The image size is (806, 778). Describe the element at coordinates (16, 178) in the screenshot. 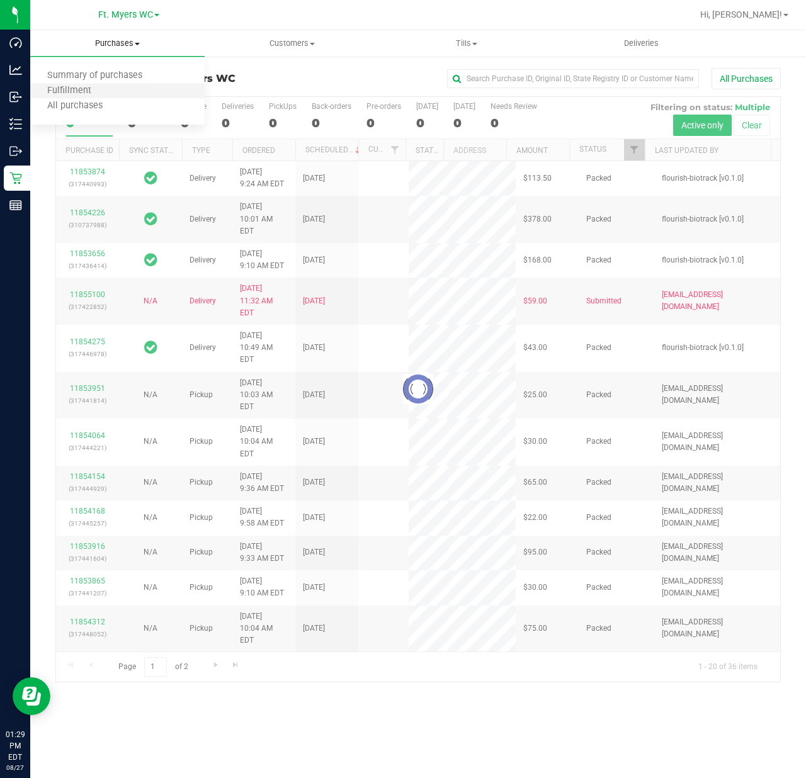

I see `inline-svg: Retail` at that location.